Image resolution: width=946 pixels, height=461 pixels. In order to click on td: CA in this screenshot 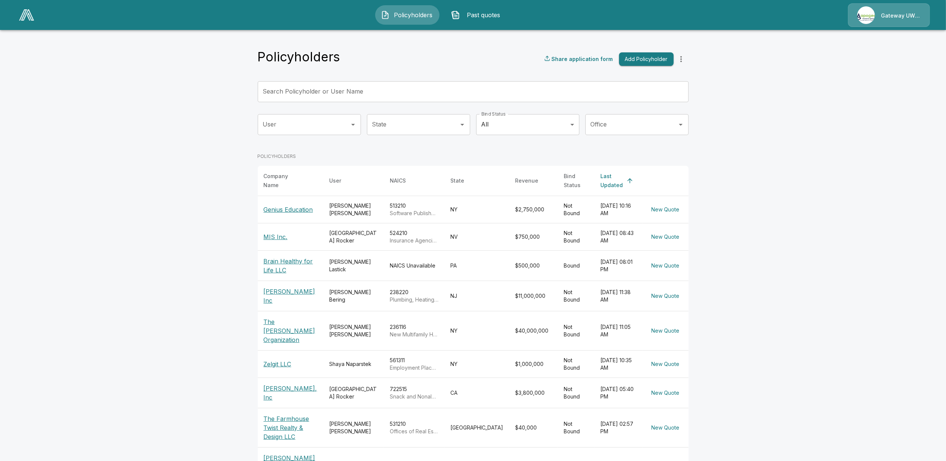, I will do `click(477, 392)`.